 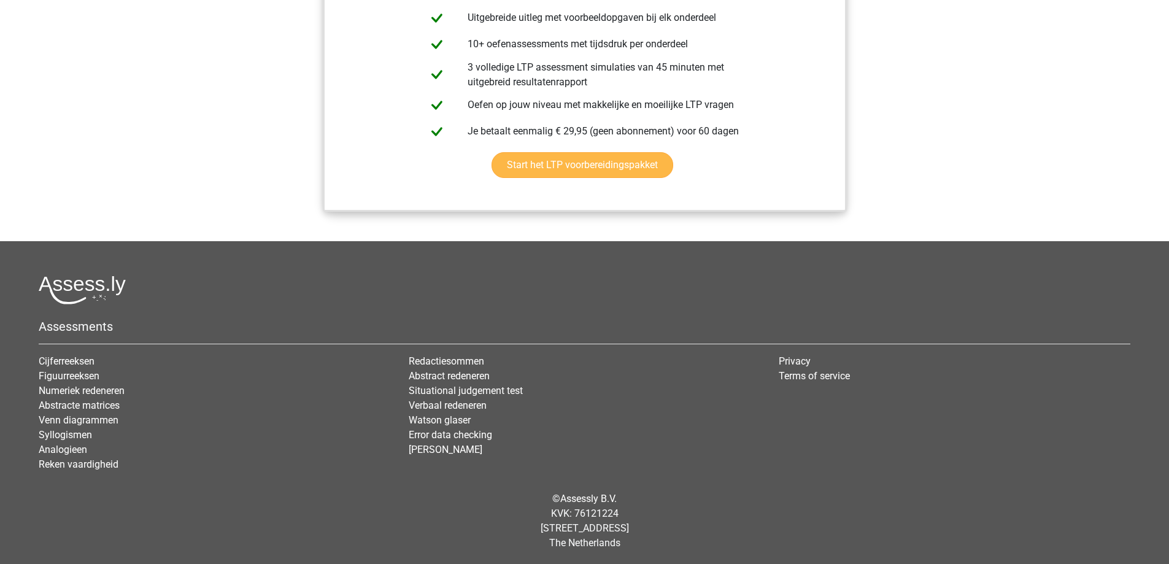 What do you see at coordinates (82, 390) in the screenshot?
I see `a: Numeriek redeneren` at bounding box center [82, 390].